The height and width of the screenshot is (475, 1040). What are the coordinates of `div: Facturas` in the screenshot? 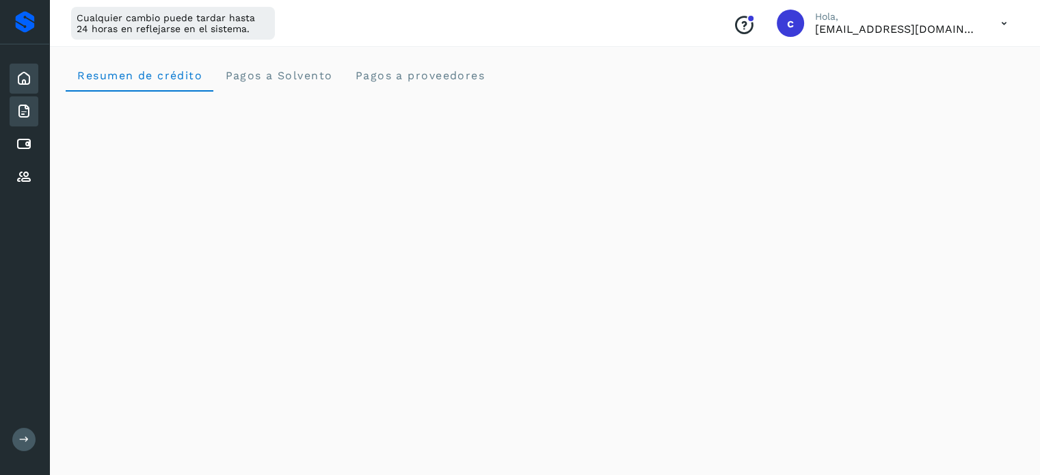 It's located at (24, 111).